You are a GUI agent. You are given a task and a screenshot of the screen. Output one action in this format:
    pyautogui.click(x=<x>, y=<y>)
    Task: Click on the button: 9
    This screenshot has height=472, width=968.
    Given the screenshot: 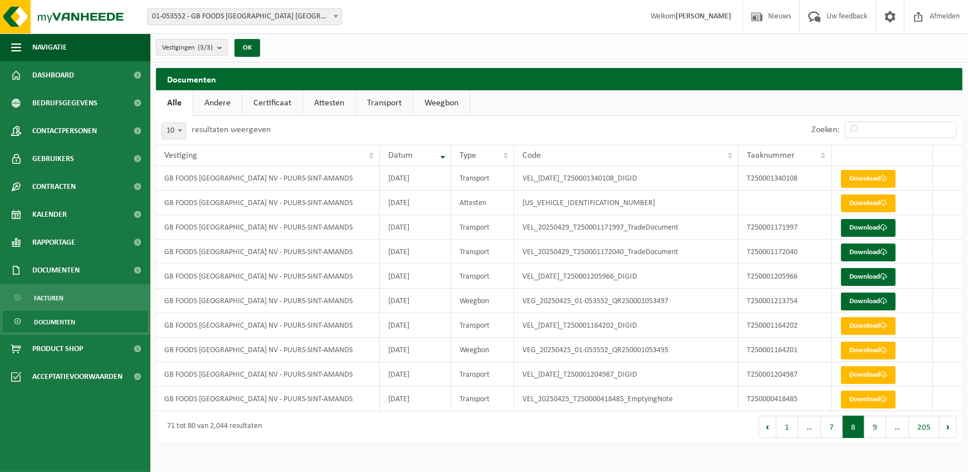 What is the action you would take?
    pyautogui.click(x=875, y=427)
    